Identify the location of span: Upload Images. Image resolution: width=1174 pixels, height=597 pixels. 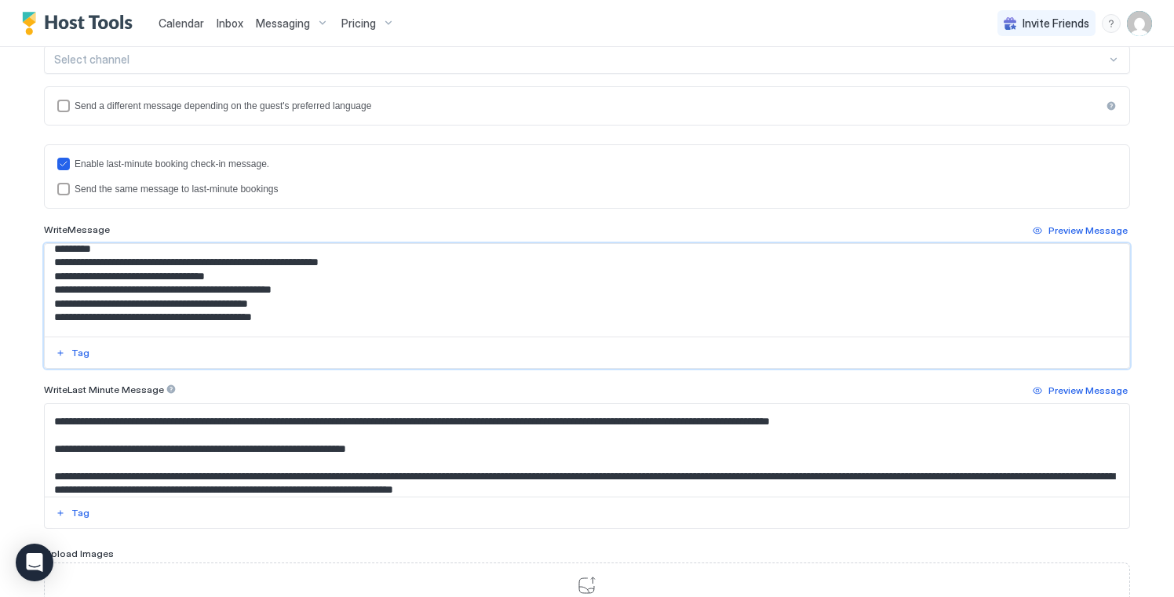
(78, 553).